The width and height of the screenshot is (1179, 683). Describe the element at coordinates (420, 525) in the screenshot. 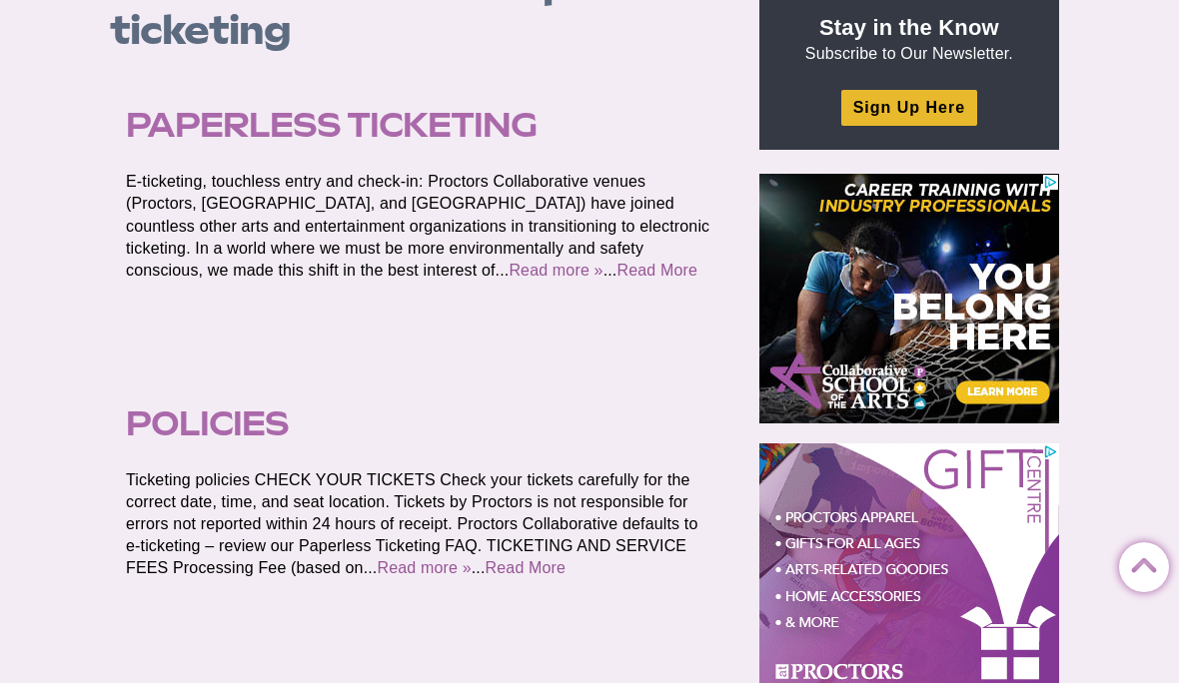

I see `p: Ticketing policies CHECK YOUR TICKETS Check your tickets carefully for the correct date, time, an...` at that location.